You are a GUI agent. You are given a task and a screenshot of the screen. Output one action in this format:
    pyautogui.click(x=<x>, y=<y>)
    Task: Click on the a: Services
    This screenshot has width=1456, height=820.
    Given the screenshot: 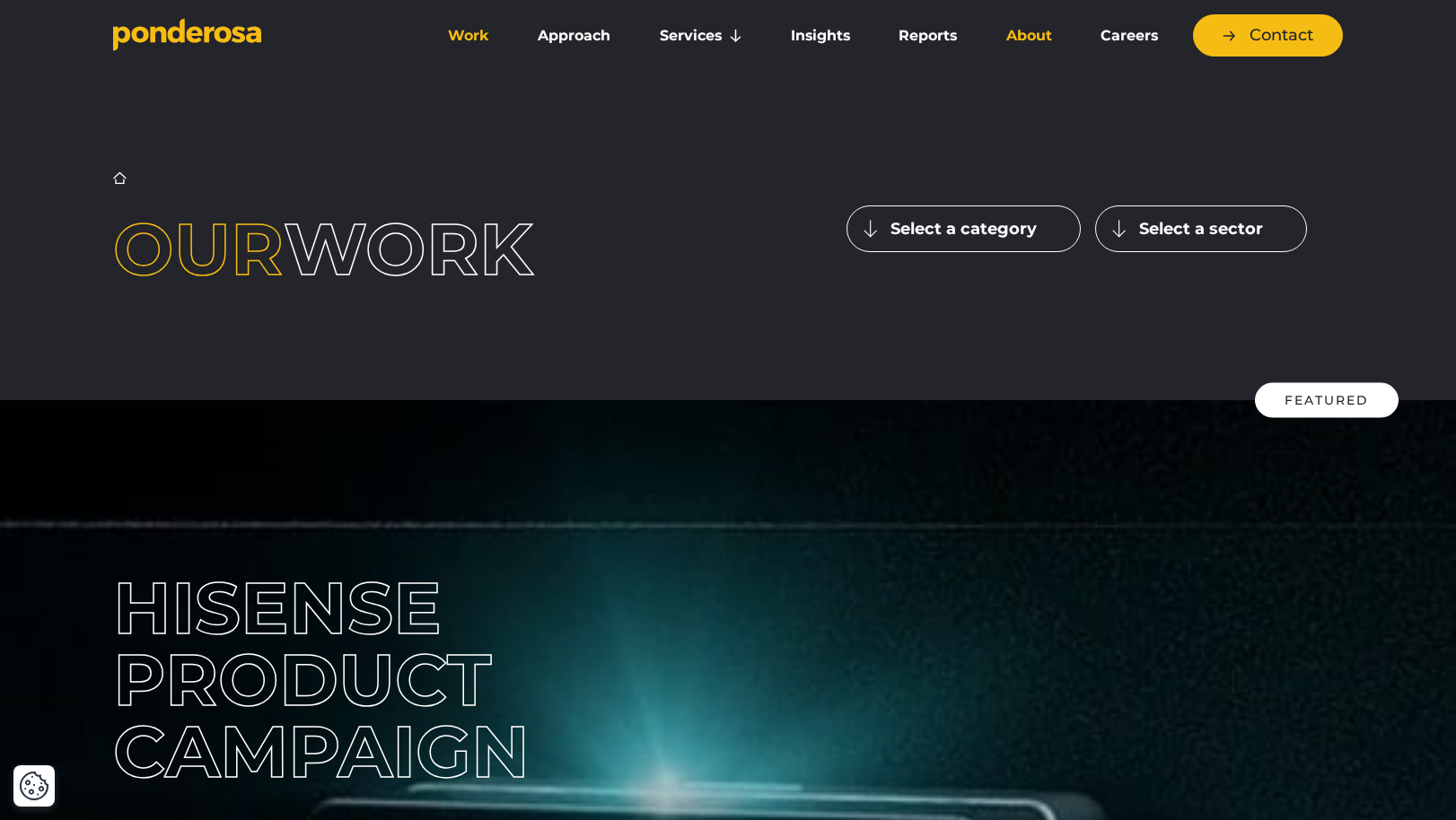 What is the action you would take?
    pyautogui.click(x=701, y=36)
    